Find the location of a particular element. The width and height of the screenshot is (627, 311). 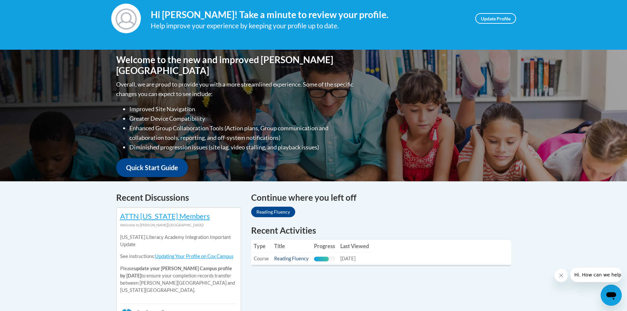

h1: Recent Activities is located at coordinates (381, 231).